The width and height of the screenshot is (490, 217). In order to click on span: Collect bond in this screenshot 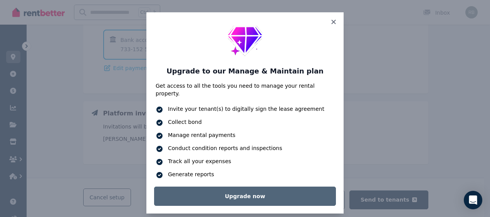, I will do `click(251, 122)`.